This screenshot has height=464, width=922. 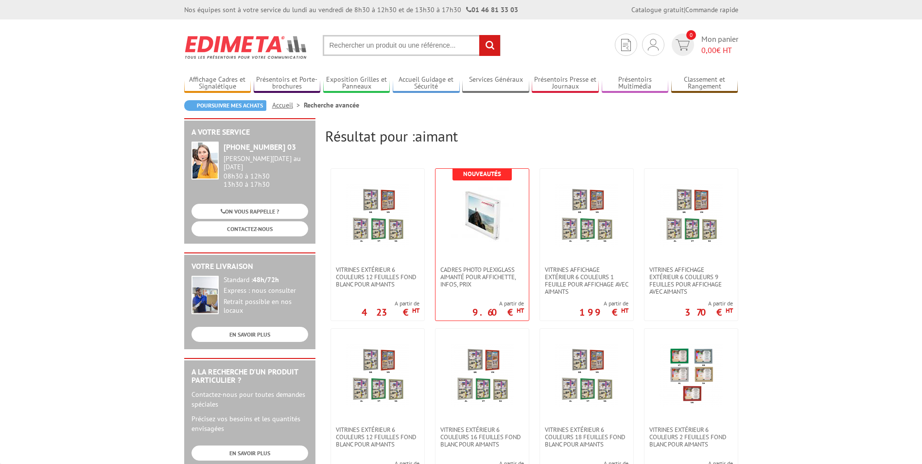 What do you see at coordinates (720, 45) in the screenshot?
I see `span: Mon panier` at bounding box center [720, 45].